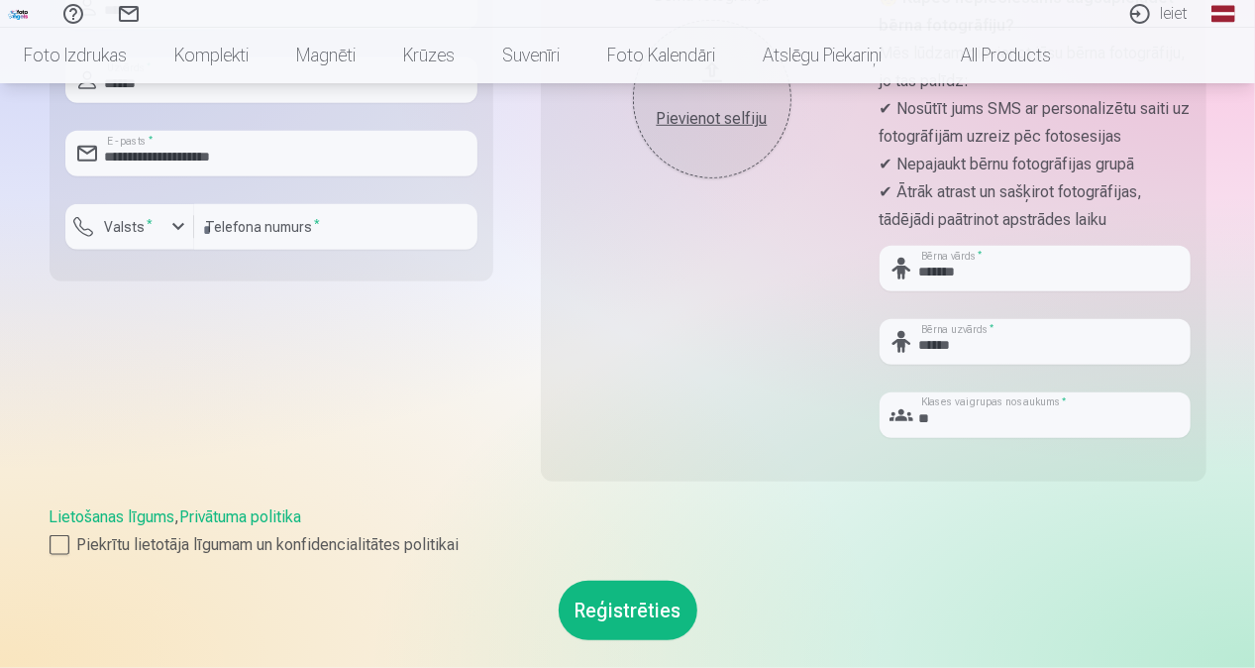  What do you see at coordinates (661, 55) in the screenshot?
I see `a: Foto kalendāri` at bounding box center [661, 55].